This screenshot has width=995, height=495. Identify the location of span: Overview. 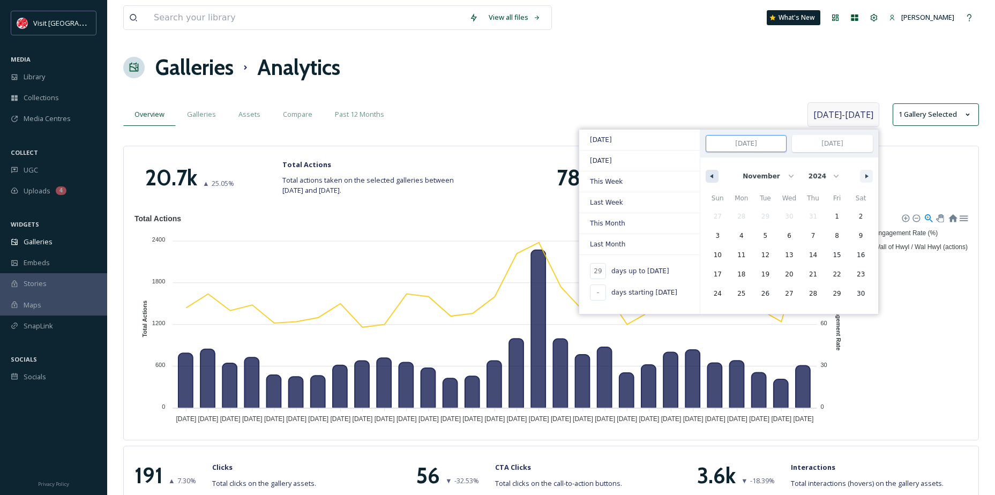
(150, 114).